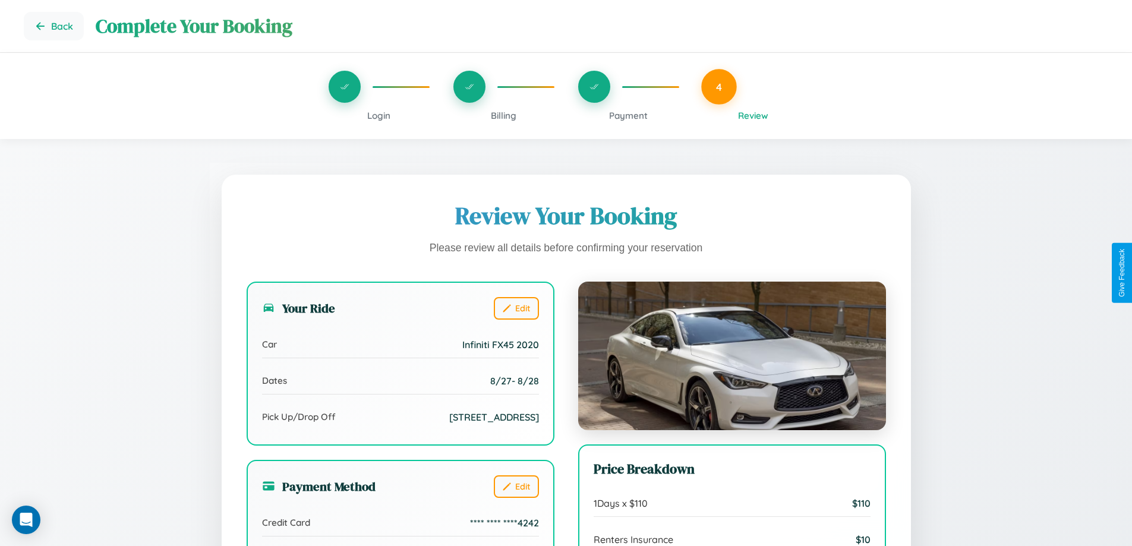 This screenshot has width=1132, height=546. I want to click on span: Billing, so click(503, 115).